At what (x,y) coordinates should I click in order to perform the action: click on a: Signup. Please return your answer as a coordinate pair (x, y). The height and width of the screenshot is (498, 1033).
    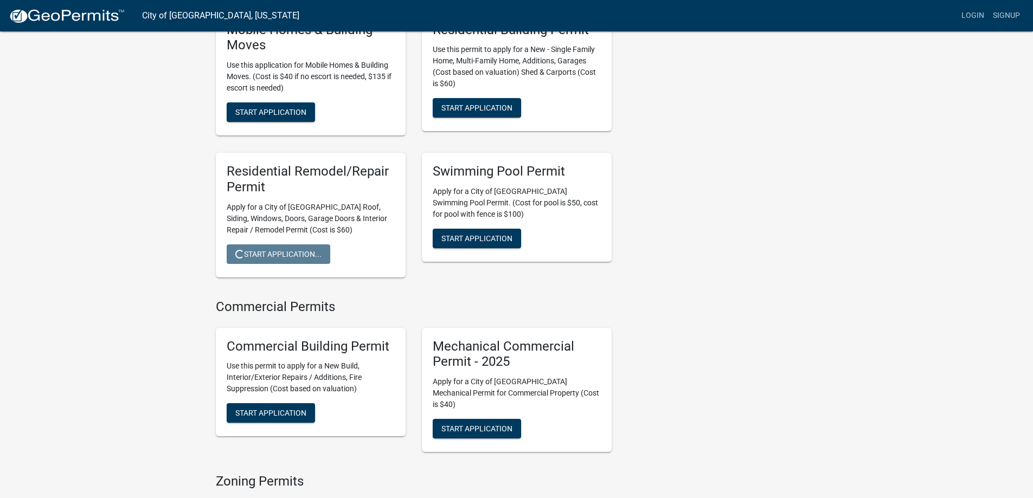
    Looking at the image, I should click on (1006, 16).